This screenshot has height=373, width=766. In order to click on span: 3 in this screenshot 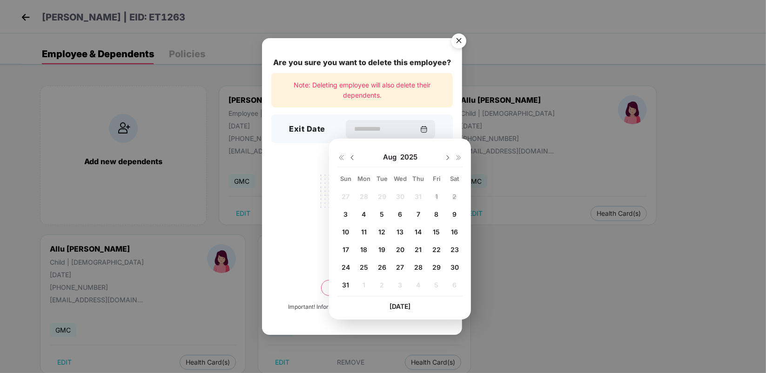, I will do `click(346, 214)`.